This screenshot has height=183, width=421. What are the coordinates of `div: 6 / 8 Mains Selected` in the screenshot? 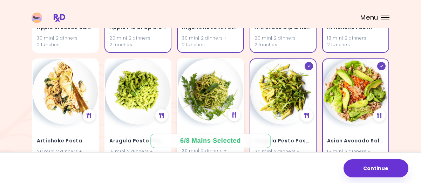 It's located at (211, 141).